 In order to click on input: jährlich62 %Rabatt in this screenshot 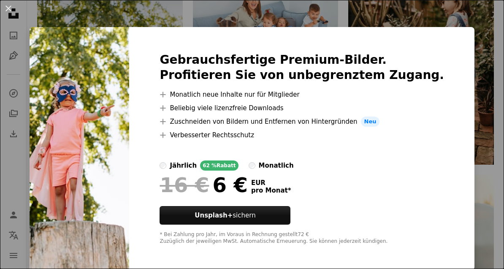, I will do `click(163, 166)`.